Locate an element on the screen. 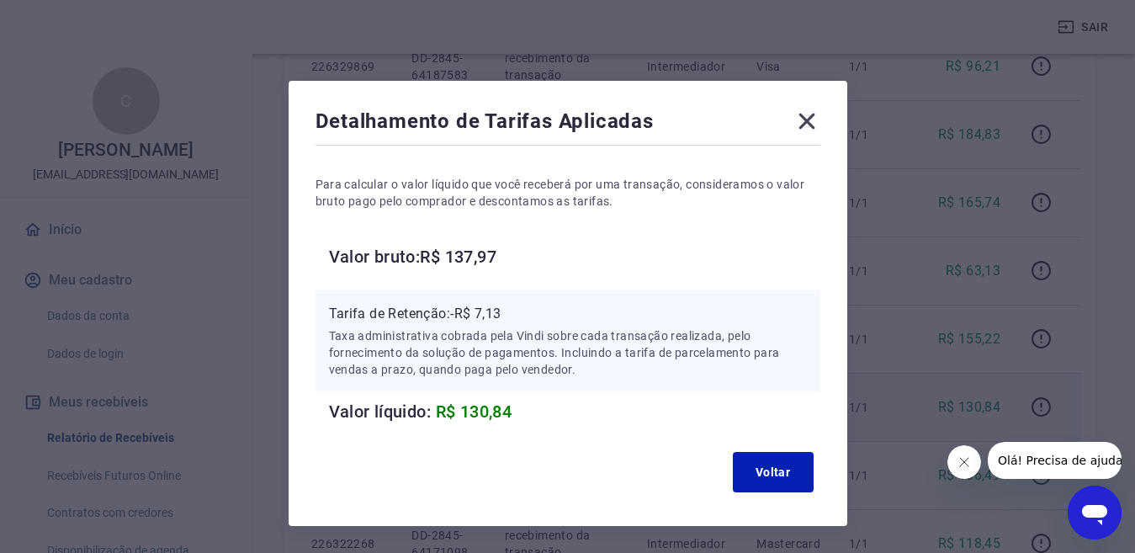  button: Voltar is located at coordinates (773, 472).